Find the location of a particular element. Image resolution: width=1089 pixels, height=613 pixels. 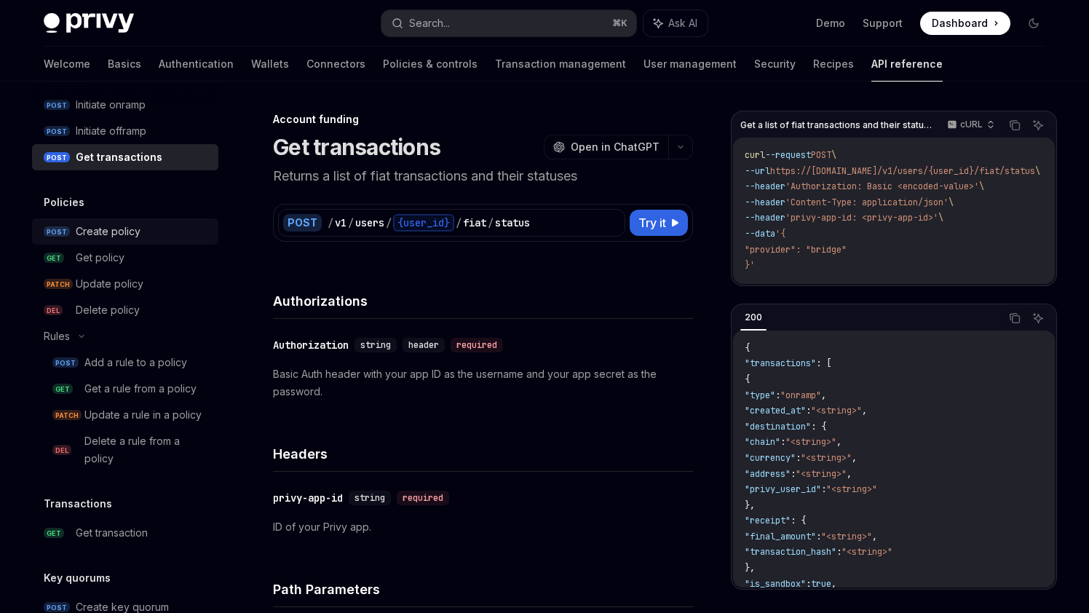

span: "transactions" is located at coordinates (781, 363).